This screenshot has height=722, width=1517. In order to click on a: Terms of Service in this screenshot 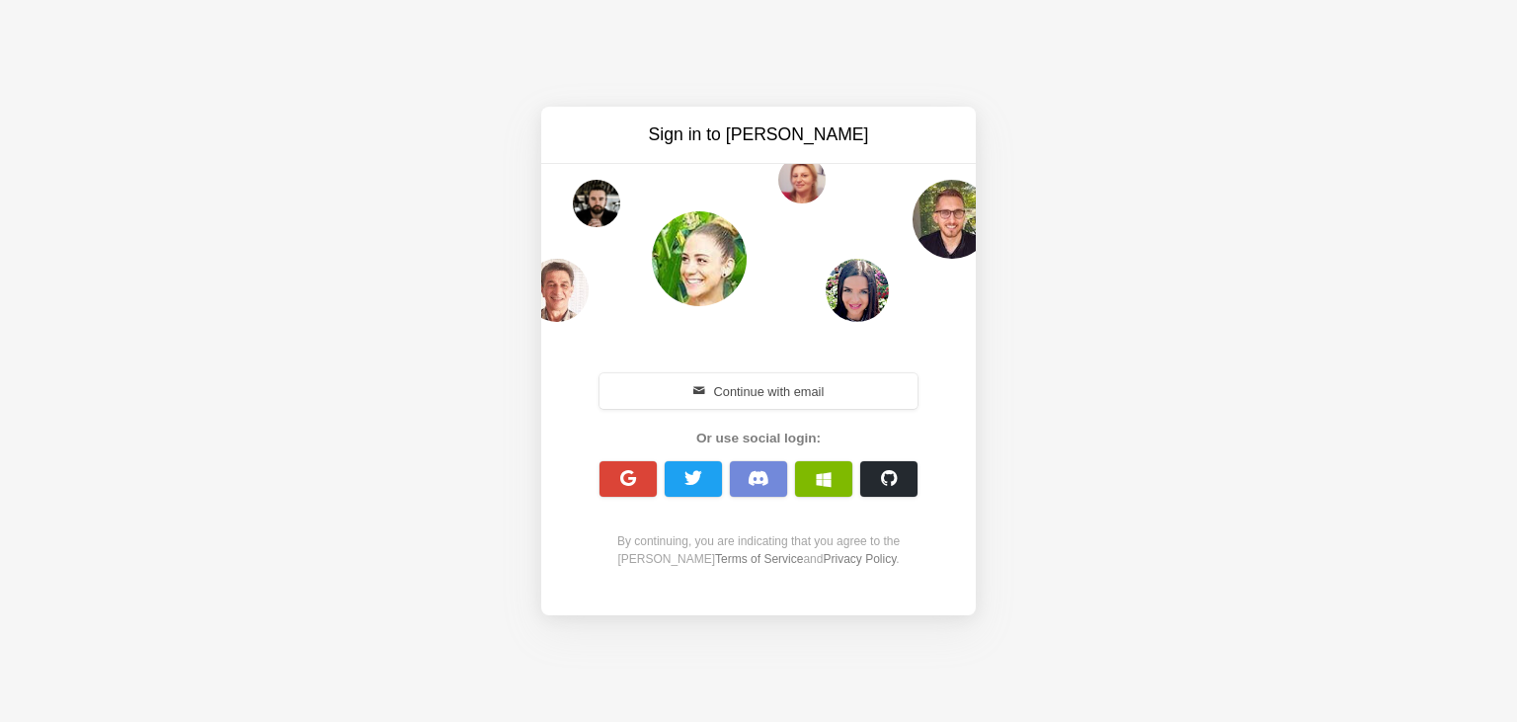, I will do `click(759, 559)`.